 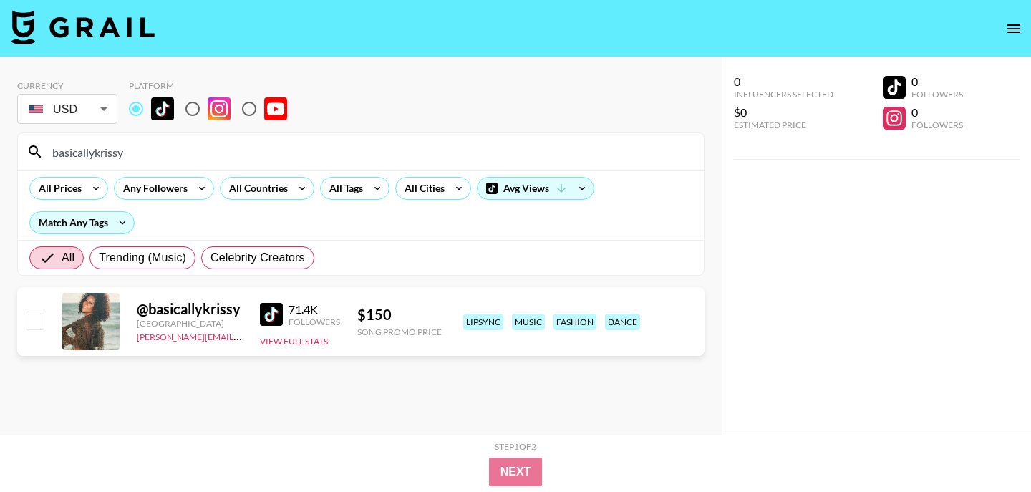 I want to click on div: fashion, so click(x=575, y=321).